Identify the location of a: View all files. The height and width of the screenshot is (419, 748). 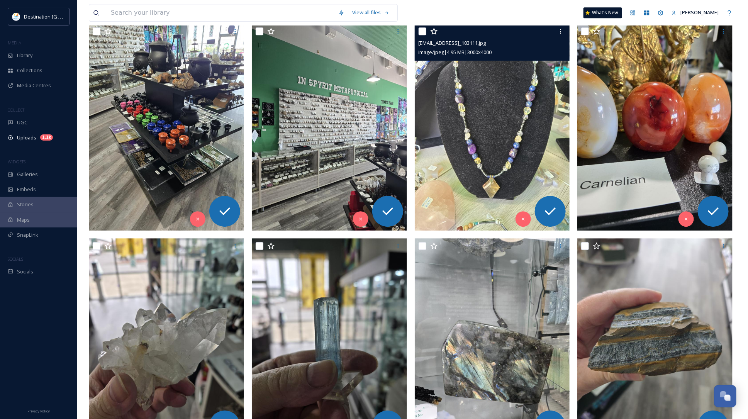
(371, 12).